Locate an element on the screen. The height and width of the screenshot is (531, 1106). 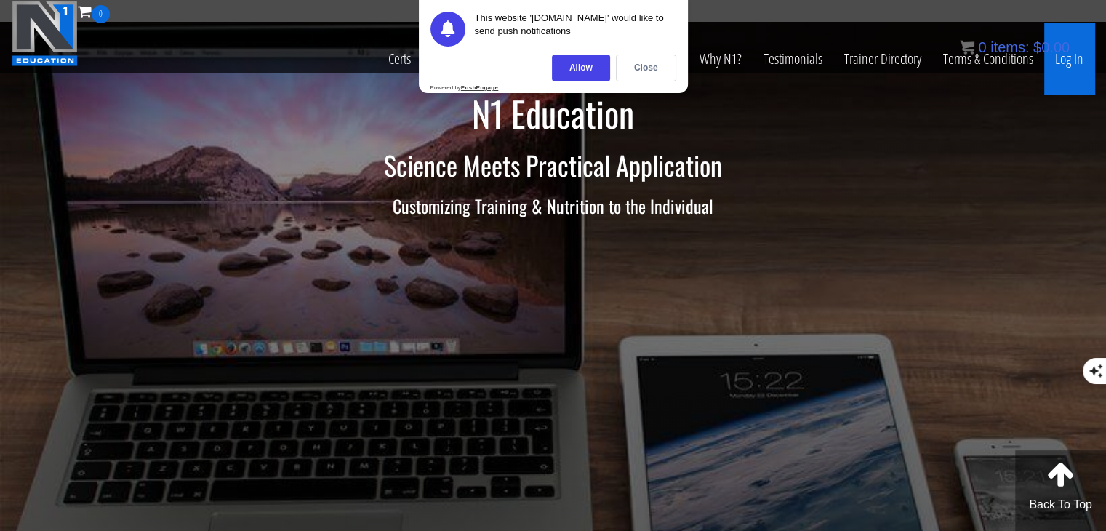
bdi: 0.00 is located at coordinates (1051, 47).